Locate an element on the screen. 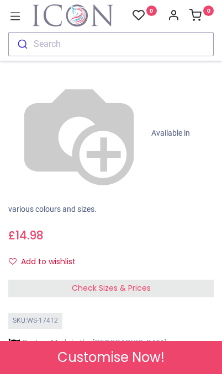  span: Available in various colours and sizes. is located at coordinates (99, 171).